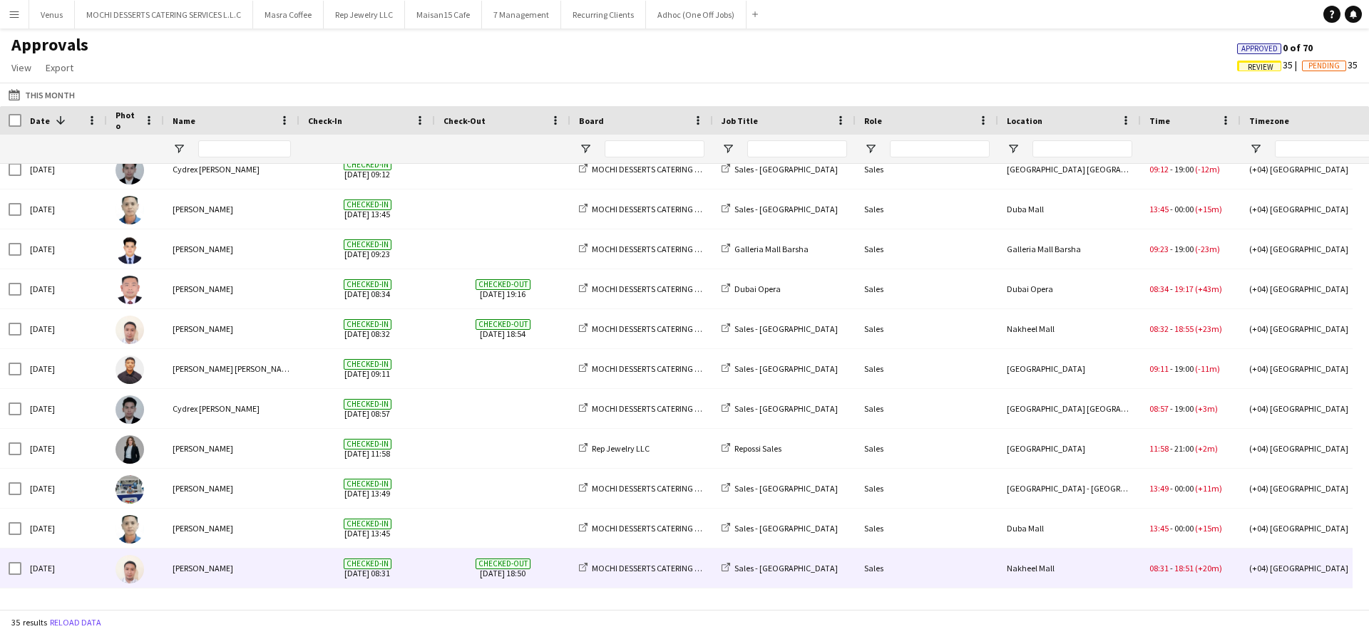 This screenshot has width=1369, height=634. Describe the element at coordinates (1024, 120) in the screenshot. I see `span: Location` at that location.